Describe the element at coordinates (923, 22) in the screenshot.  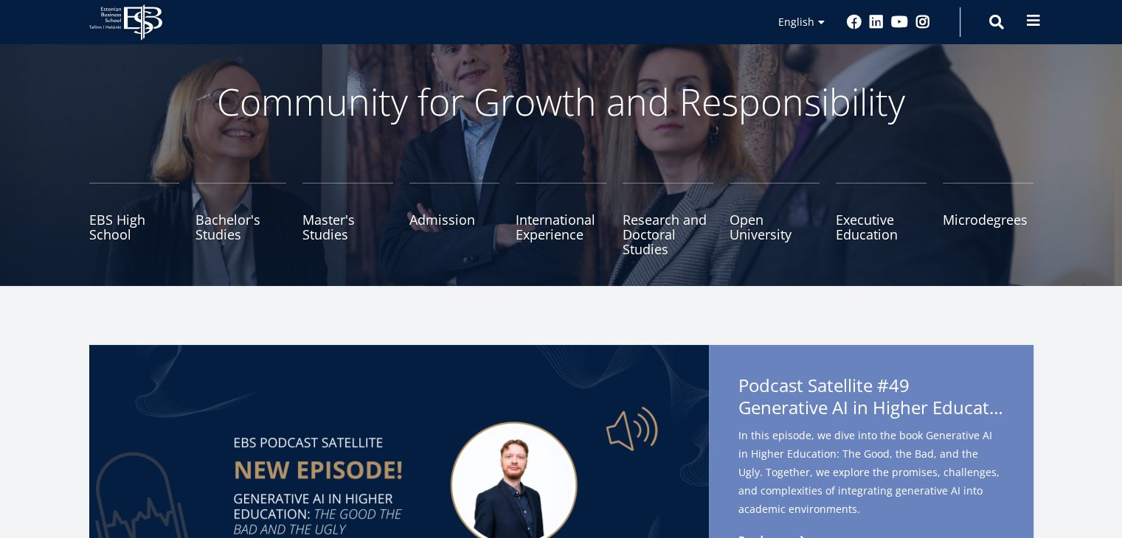
I see `a: Instagram` at that location.